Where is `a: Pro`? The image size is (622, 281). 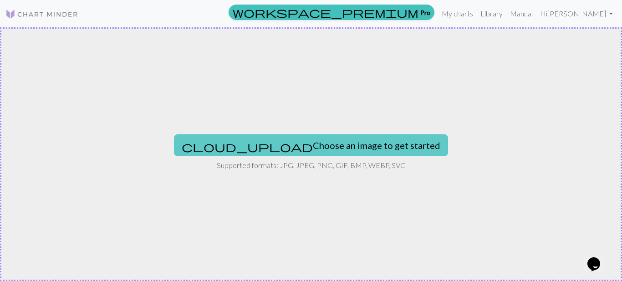
a: Pro is located at coordinates (331, 12).